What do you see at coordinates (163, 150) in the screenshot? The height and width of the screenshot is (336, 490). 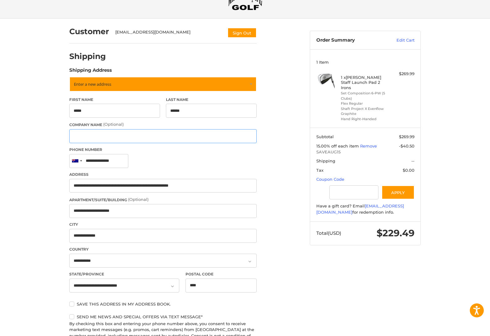 I see `label: Phone Number` at bounding box center [163, 150].